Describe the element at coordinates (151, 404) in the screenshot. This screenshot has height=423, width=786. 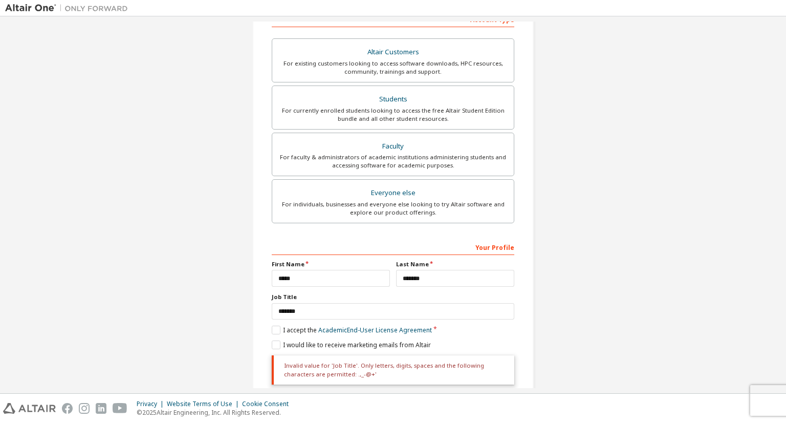
I see `div: Privacy` at that location.